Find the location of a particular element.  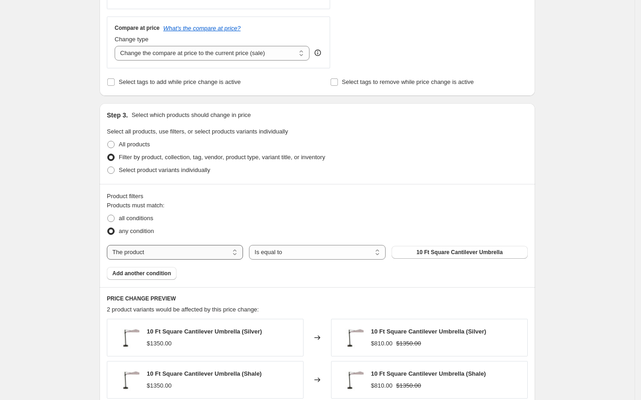

span: Select tags to remove while price change is active is located at coordinates (408, 82).